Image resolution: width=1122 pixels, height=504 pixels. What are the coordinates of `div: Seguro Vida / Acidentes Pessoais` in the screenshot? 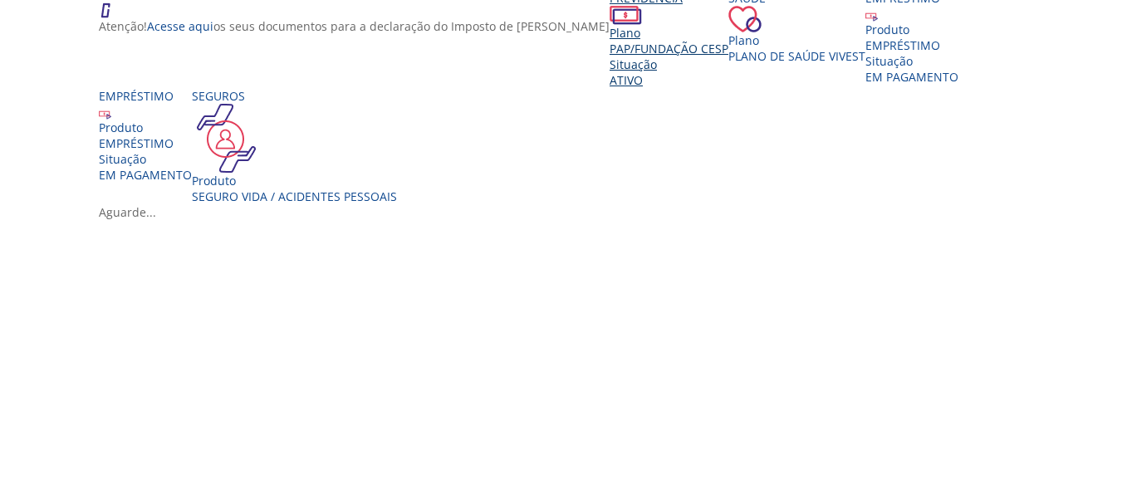 It's located at (294, 196).